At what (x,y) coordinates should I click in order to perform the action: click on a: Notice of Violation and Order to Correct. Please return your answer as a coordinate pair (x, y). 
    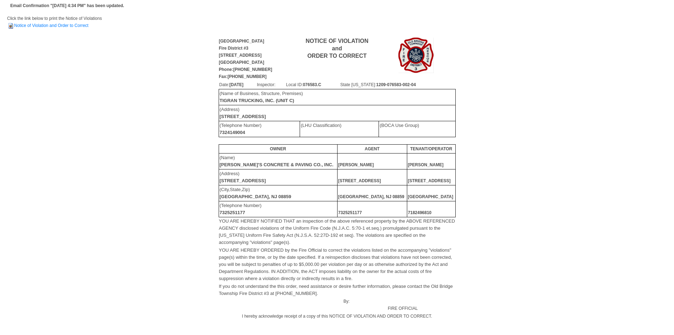
    Looking at the image, I should click on (48, 25).